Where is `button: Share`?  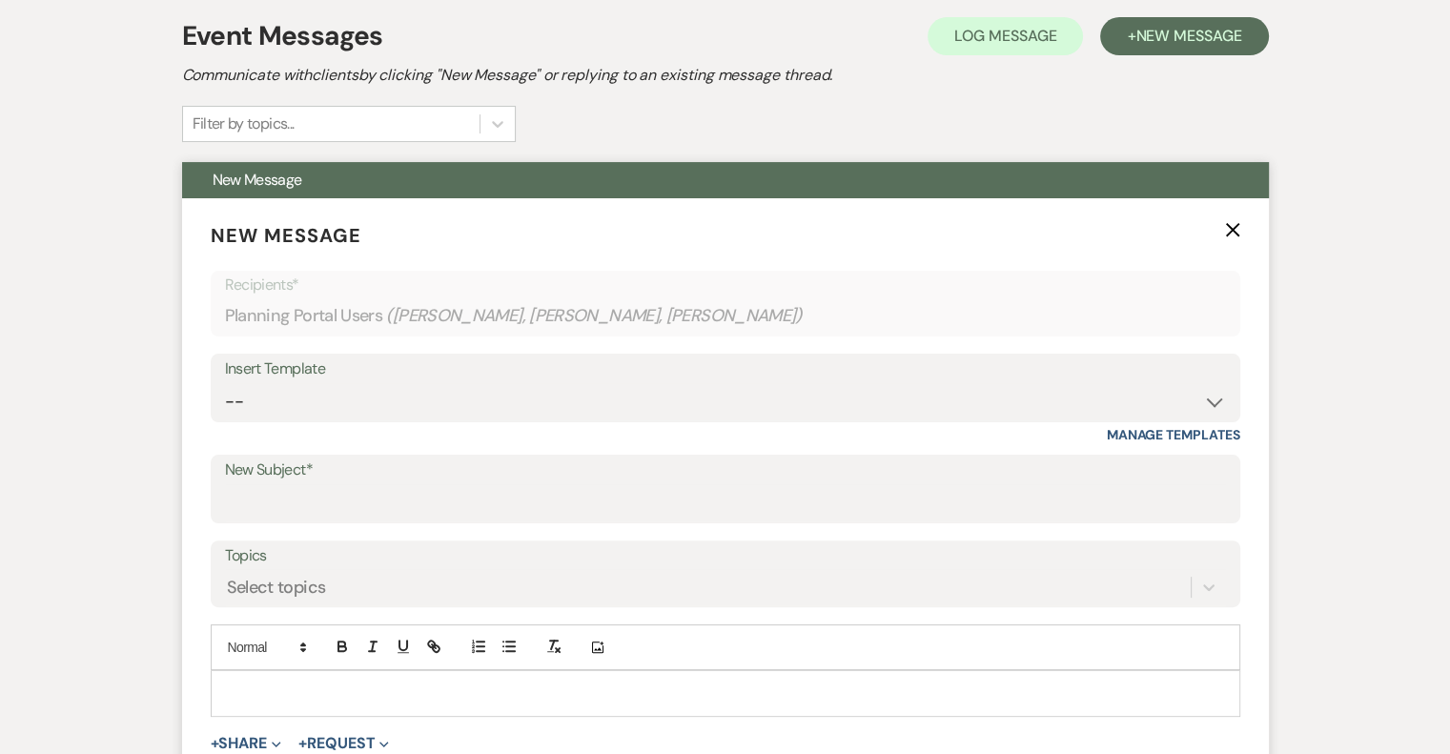
button: Share is located at coordinates (246, 744).